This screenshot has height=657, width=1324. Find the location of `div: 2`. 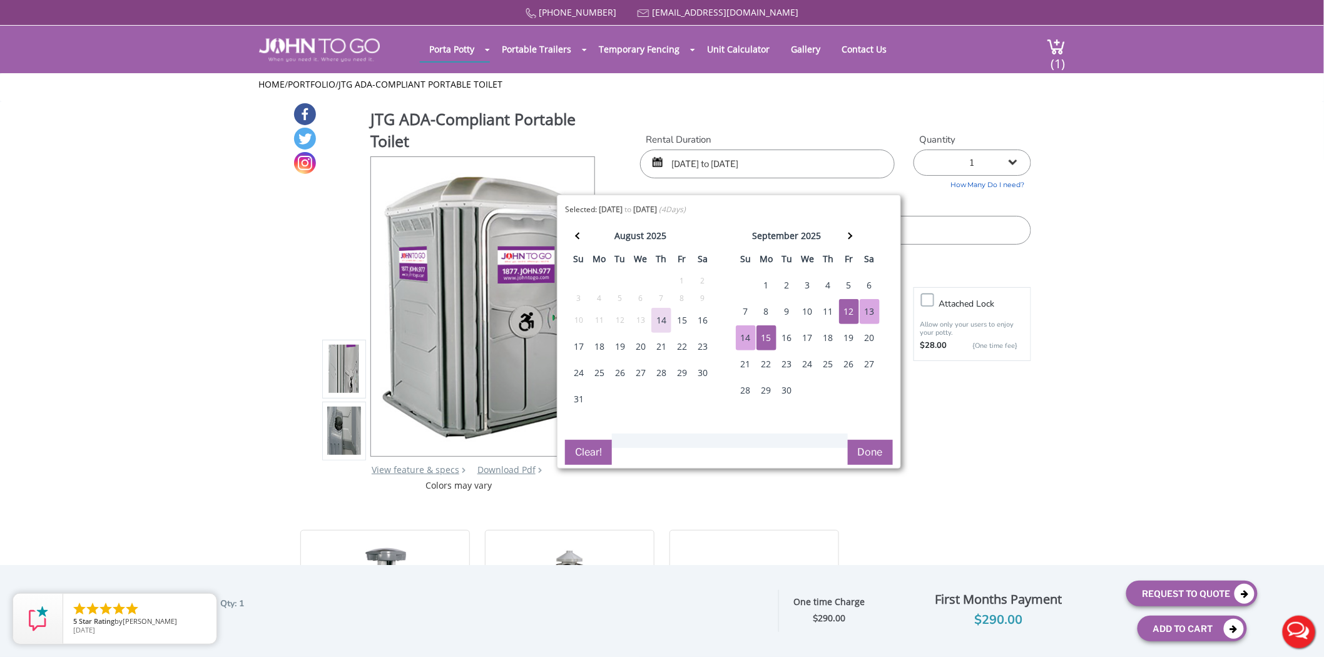

div: 2 is located at coordinates (702, 281).